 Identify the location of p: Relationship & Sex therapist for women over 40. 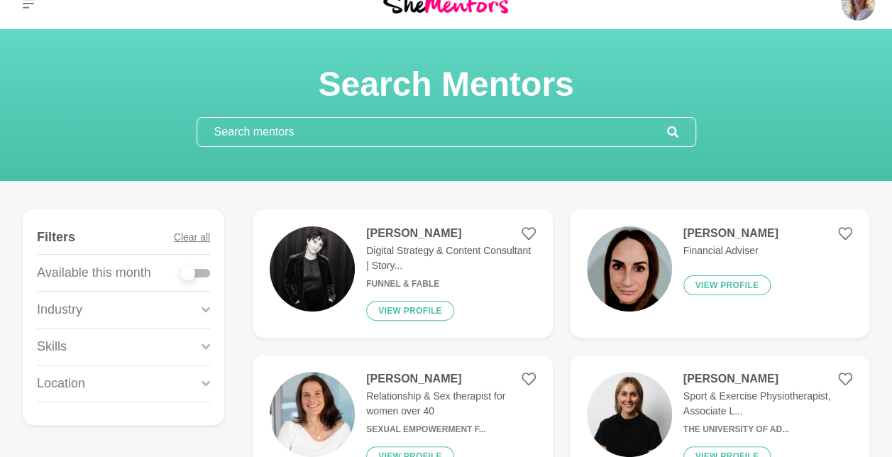
(450, 404).